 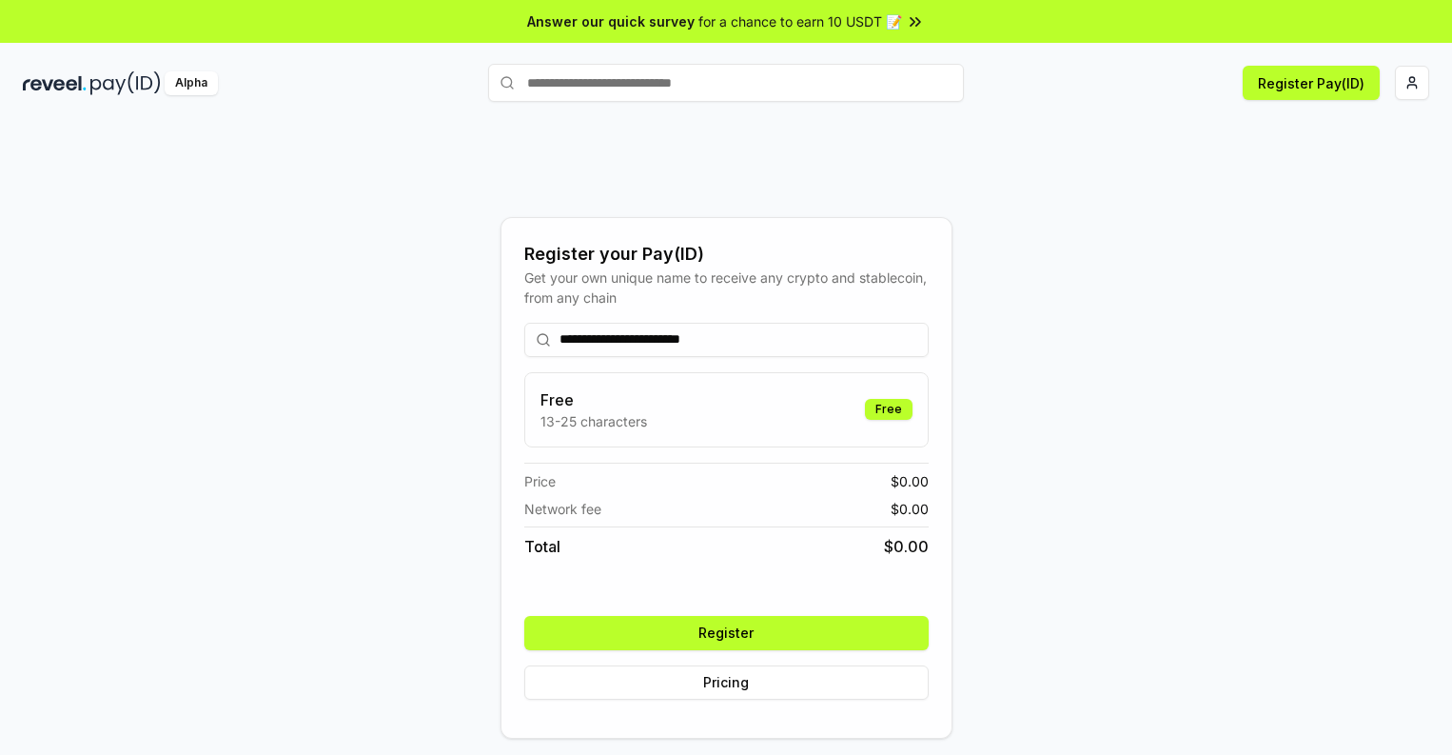 What do you see at coordinates (800, 21) in the screenshot?
I see `span: for a chance to earn 10 USDT 📝` at bounding box center [800, 21].